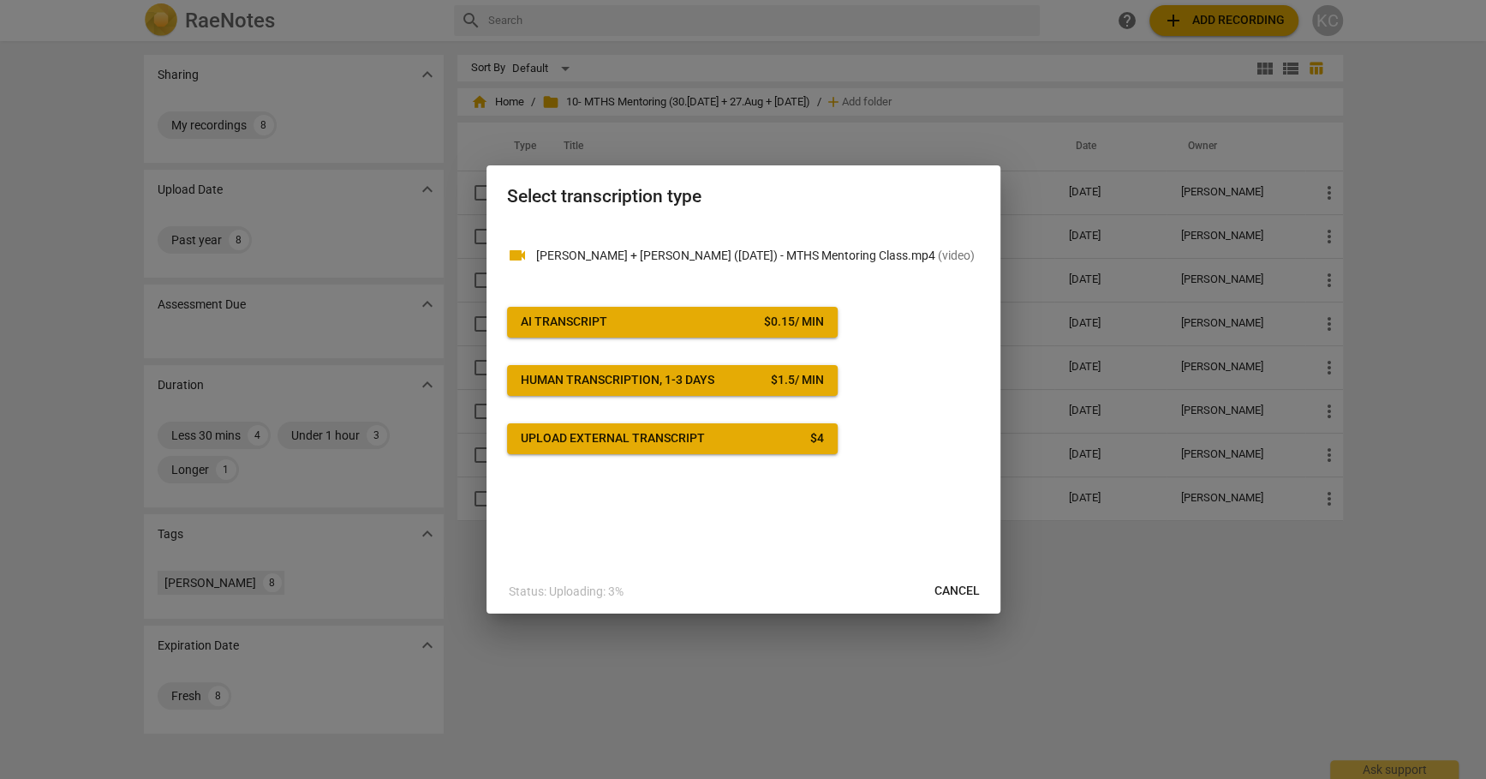 This screenshot has width=1486, height=779. Describe the element at coordinates (566, 591) in the screenshot. I see `p: Status: Uploading: 3%` at that location.